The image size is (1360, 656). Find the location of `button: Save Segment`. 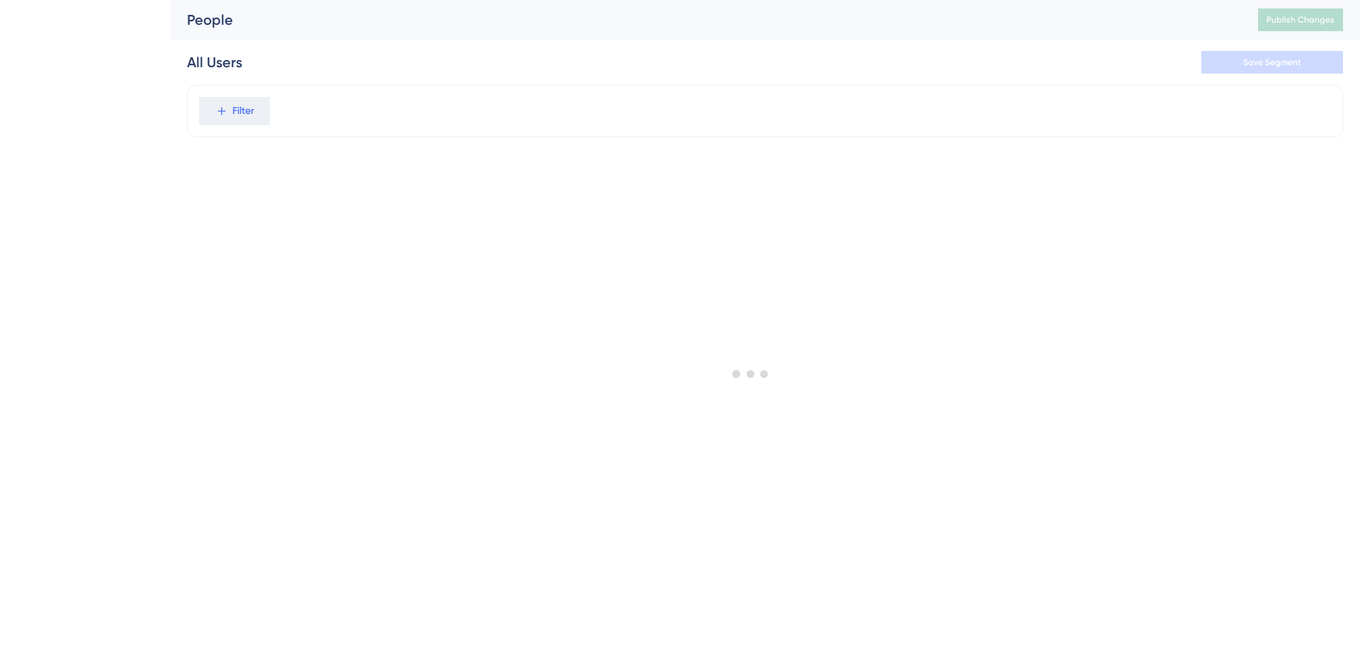

button: Save Segment is located at coordinates (1272, 62).